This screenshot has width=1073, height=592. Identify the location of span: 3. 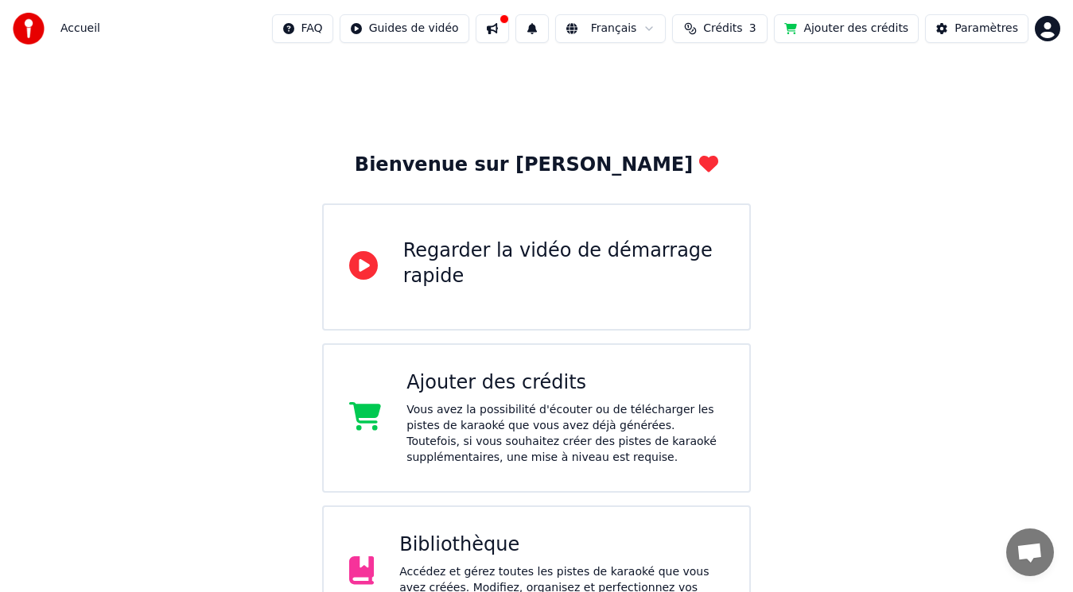
(752, 29).